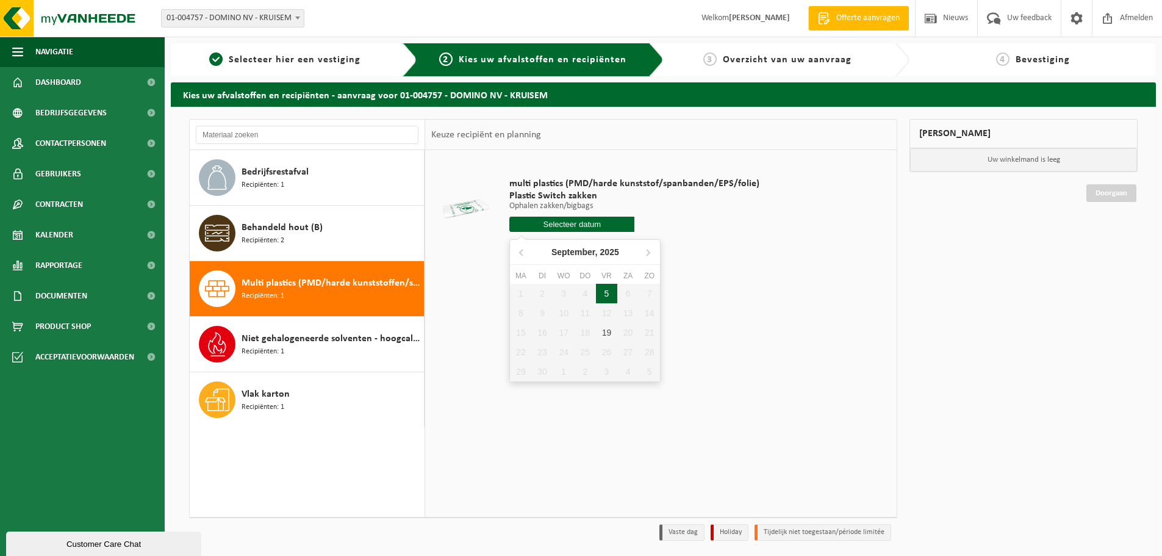  Describe the element at coordinates (331, 338) in the screenshot. I see `span: Niet gehalogeneerde solventen - hoogcalorisch in 200lt-vat` at that location.